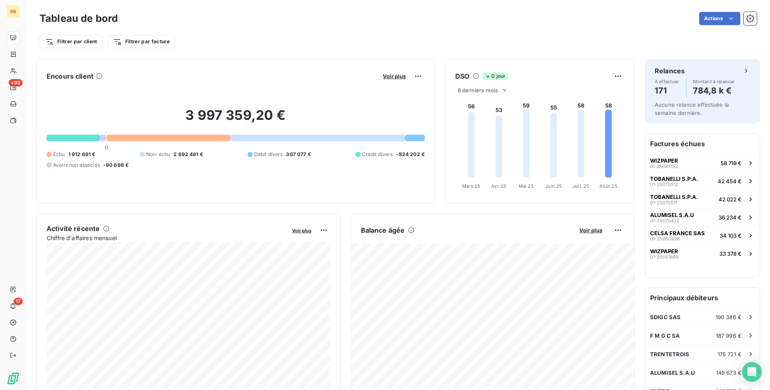 The image size is (770, 390). What do you see at coordinates (73, 229) in the screenshot?
I see `h6: Activité récente` at bounding box center [73, 229].